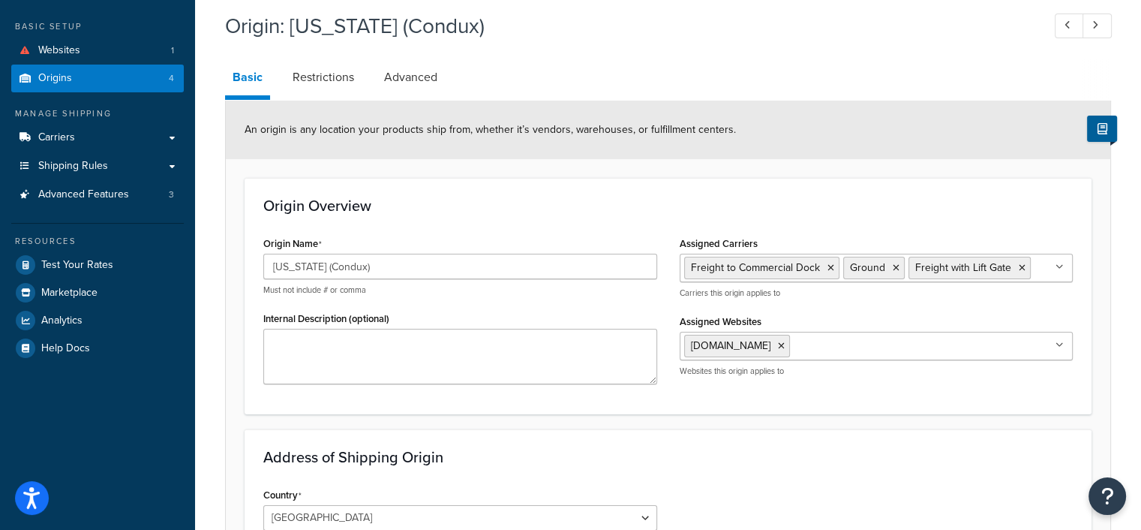 The height and width of the screenshot is (530, 1141). I want to click on span: Help Docs, so click(65, 348).